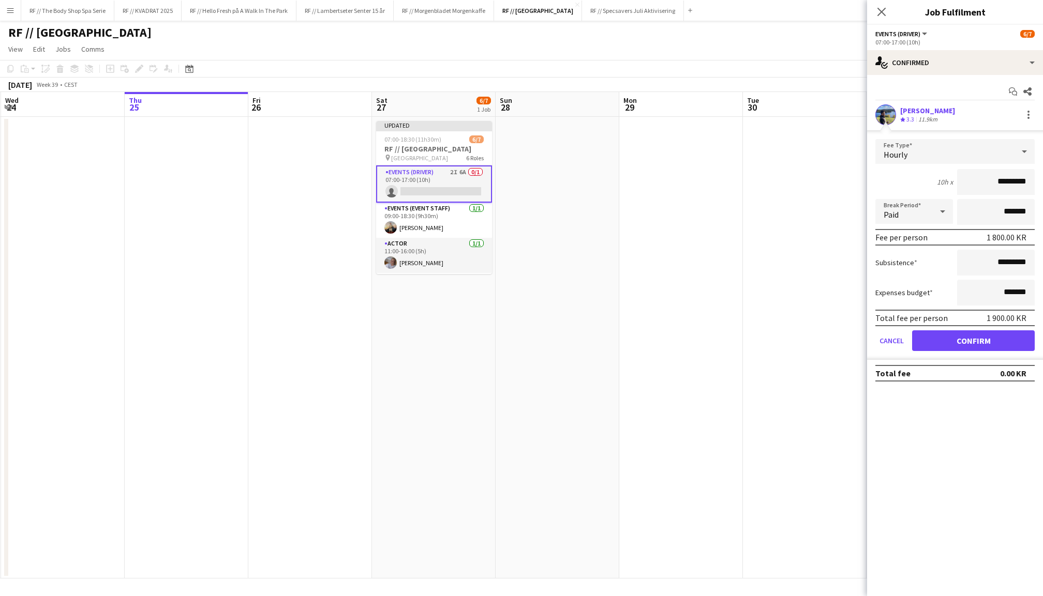 The width and height of the screenshot is (1043, 596). I want to click on span: Mon, so click(630, 100).